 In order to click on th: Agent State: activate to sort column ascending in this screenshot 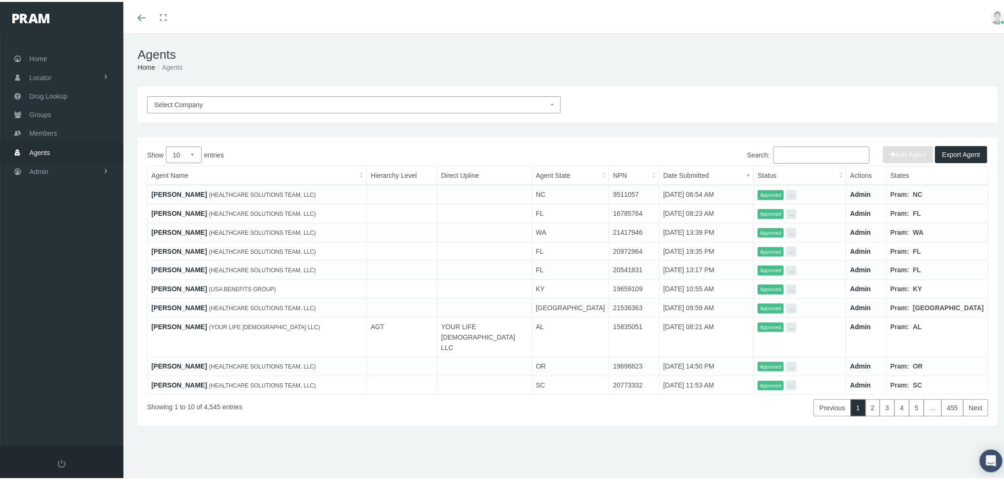, I will do `click(570, 174)`.